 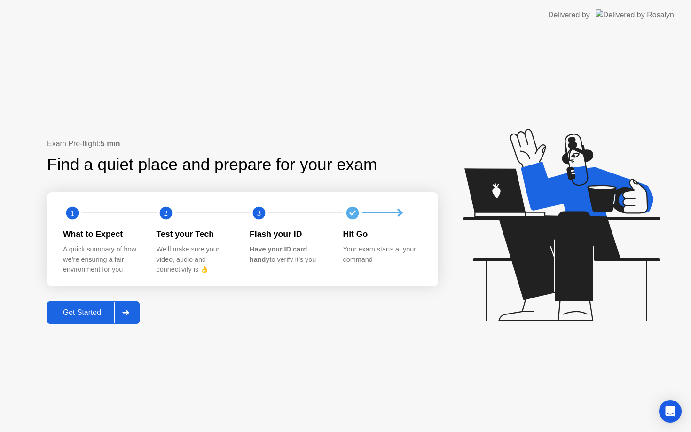 What do you see at coordinates (670, 411) in the screenshot?
I see `div: Open Intercom Messenger` at bounding box center [670, 411].